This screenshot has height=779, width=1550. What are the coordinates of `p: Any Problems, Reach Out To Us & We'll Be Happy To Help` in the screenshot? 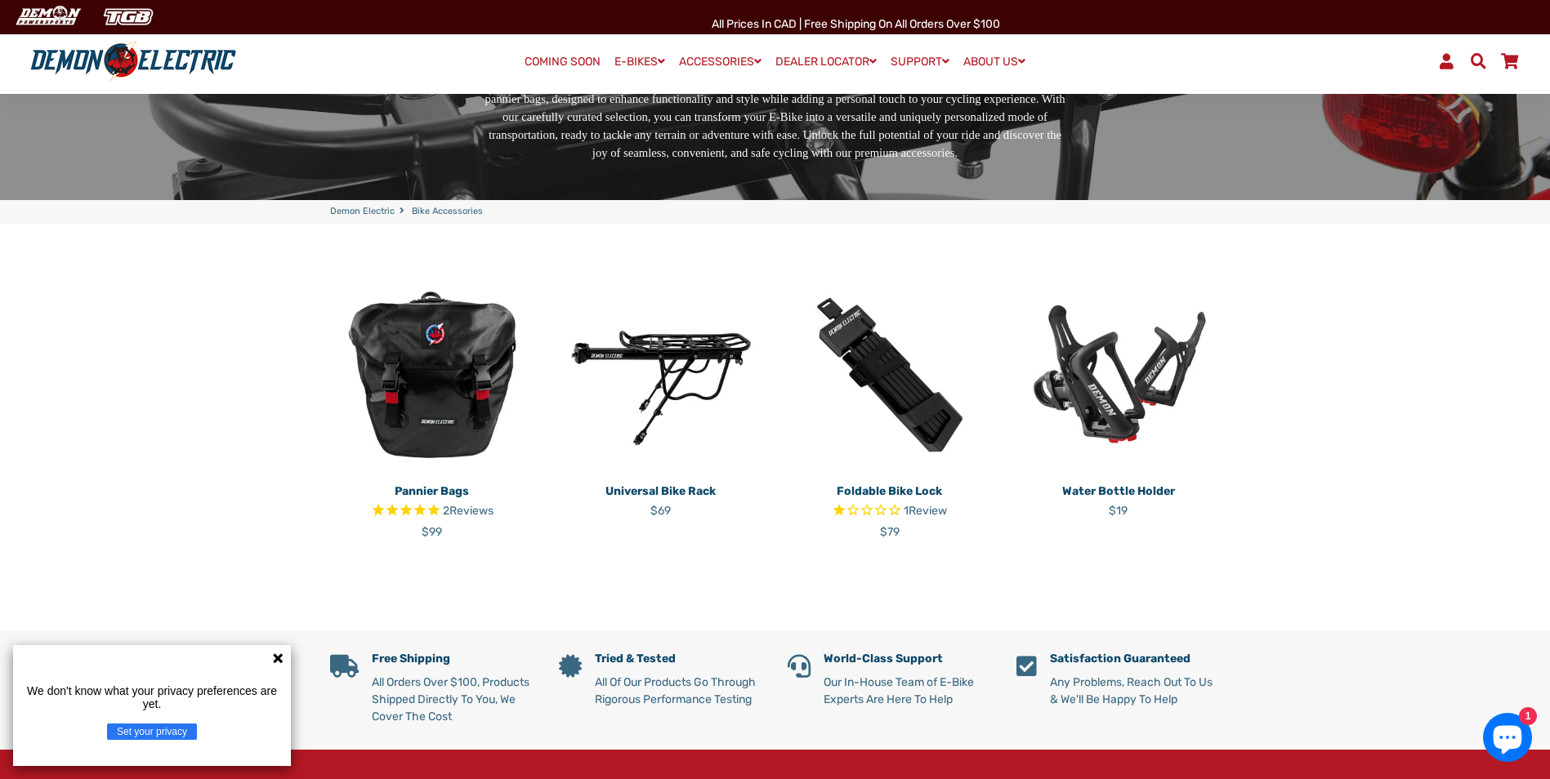 It's located at (1135, 691).